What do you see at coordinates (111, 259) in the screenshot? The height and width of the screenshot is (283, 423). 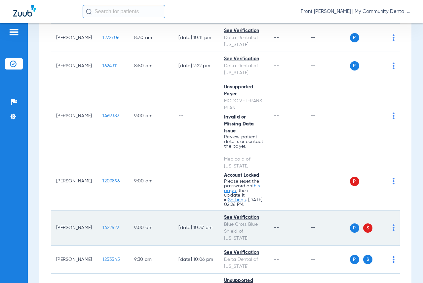 I see `span: 1253545` at bounding box center [111, 259].